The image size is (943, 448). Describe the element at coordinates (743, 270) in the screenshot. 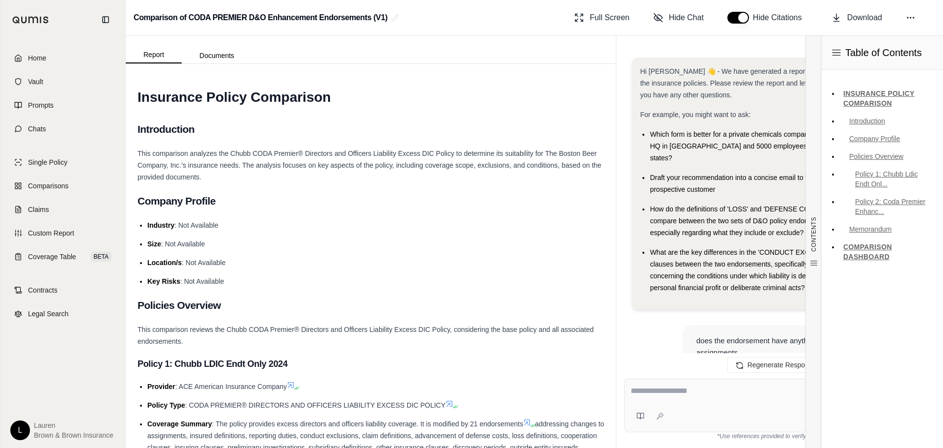

I see `span: What are the key differences in the 'CONDUCT EXCLUSION' clauses between the two endorsements, spe...` at that location.